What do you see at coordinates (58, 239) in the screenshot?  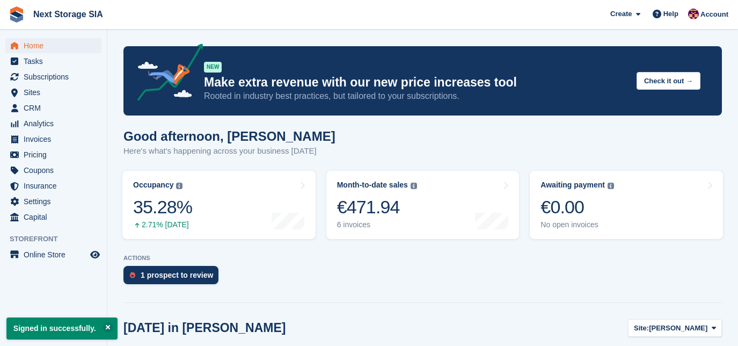 I see `span: Storefront` at bounding box center [58, 239].